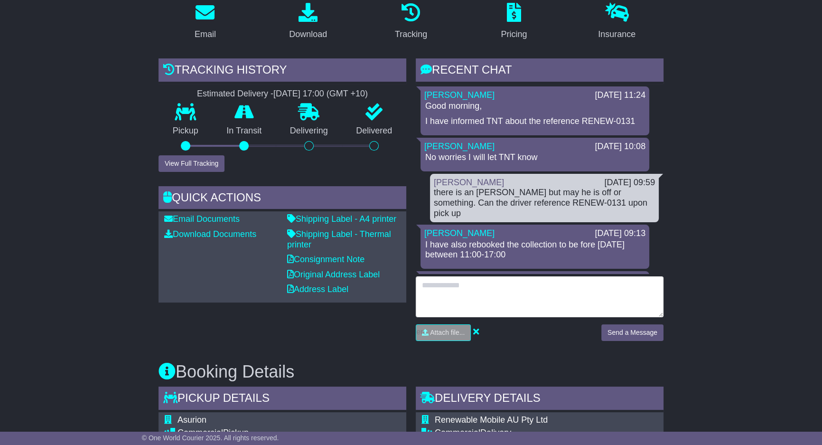 This screenshot has width=822, height=445. Describe the element at coordinates (535, 158) in the screenshot. I see `p: No worries I will let TNT know` at that location.